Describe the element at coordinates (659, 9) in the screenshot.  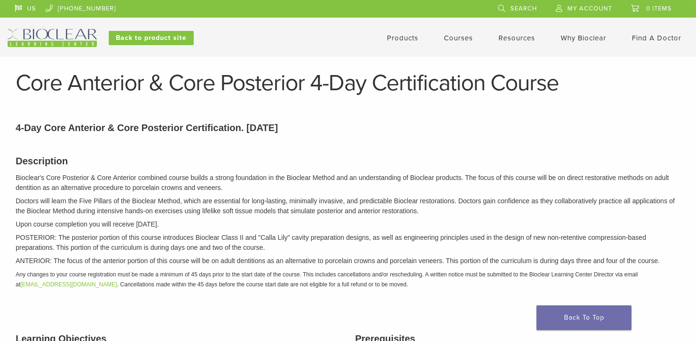
I see `span: 0 items` at that location.